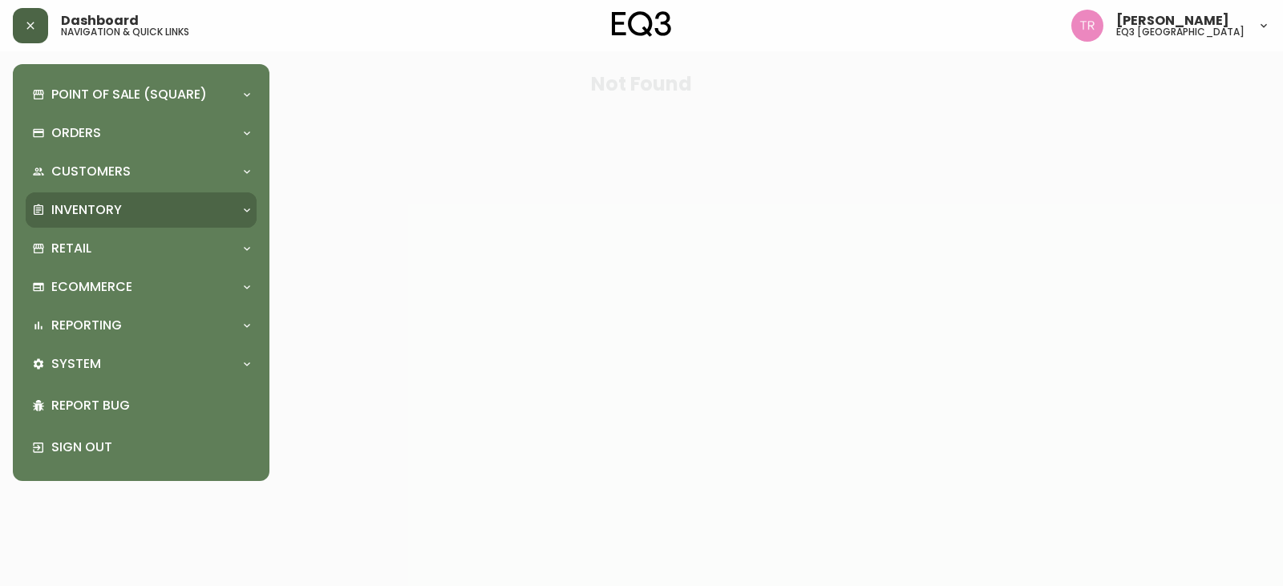  I want to click on div: Customers, so click(141, 172).